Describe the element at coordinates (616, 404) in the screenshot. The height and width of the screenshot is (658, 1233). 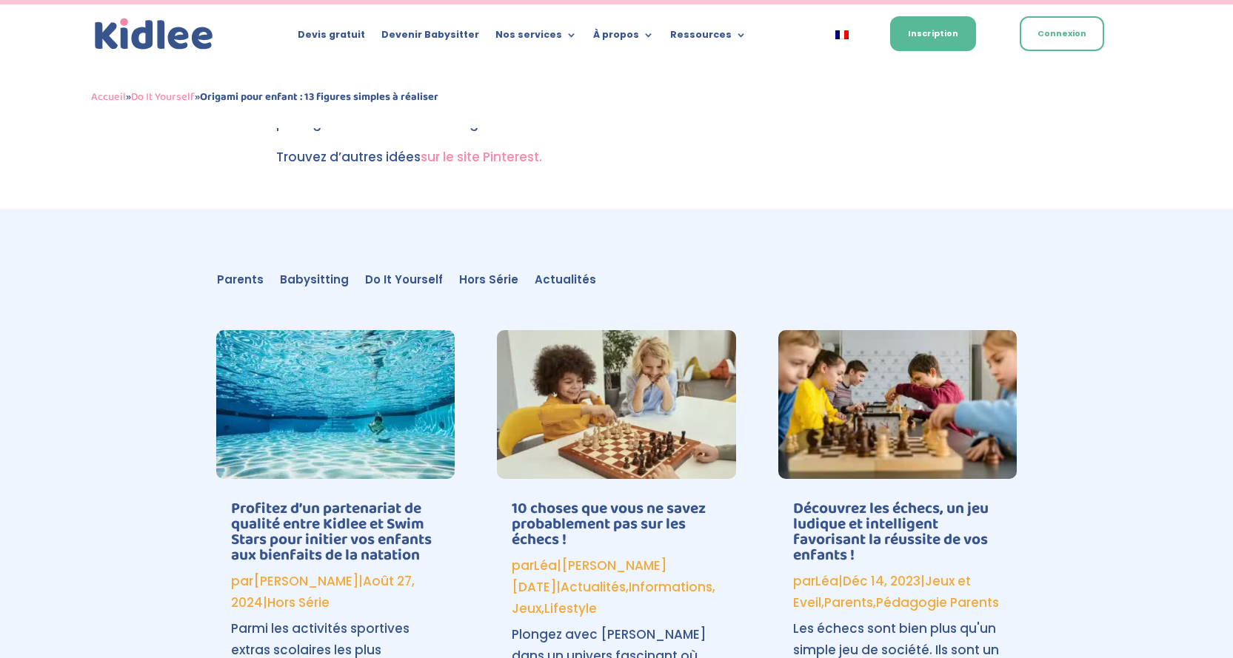
I see `img: 10 choses que vous ne savez probablement pas sur les échecs !` at that location.